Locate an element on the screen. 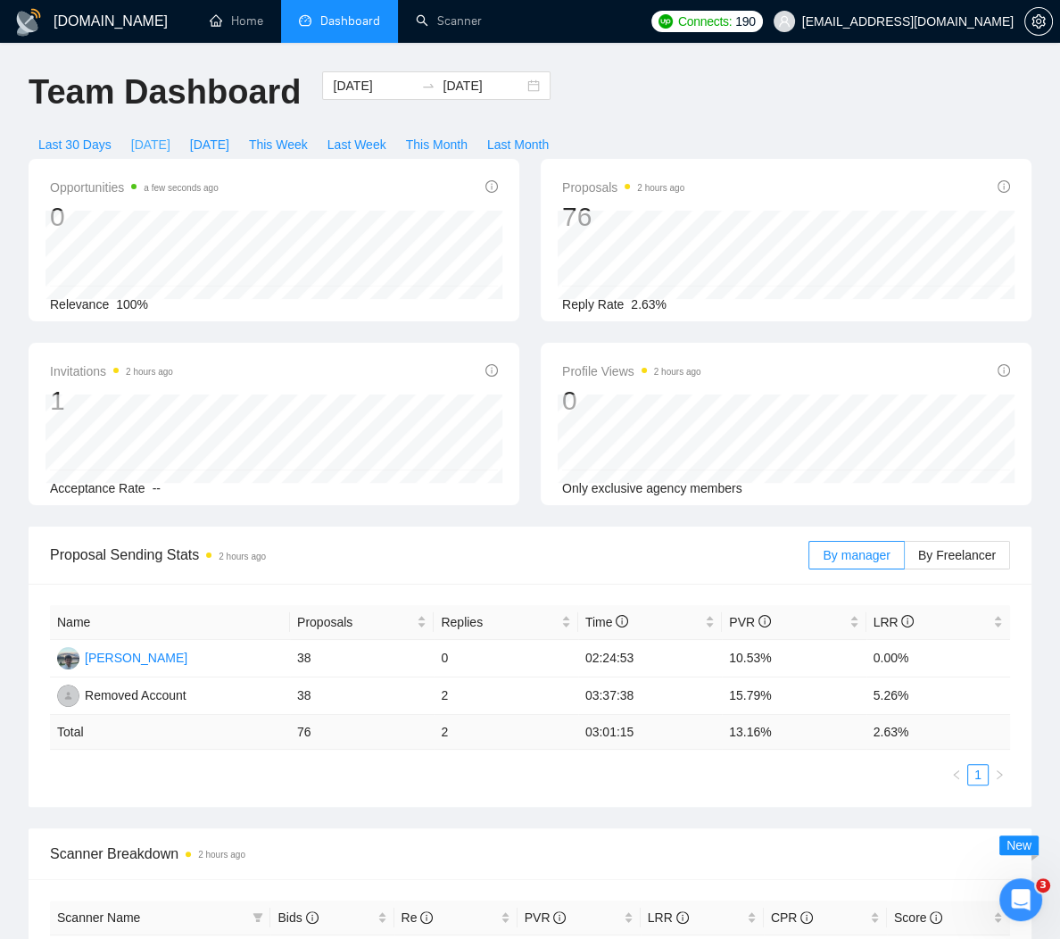 This screenshot has height=939, width=1060. button: right is located at coordinates (1000, 775).